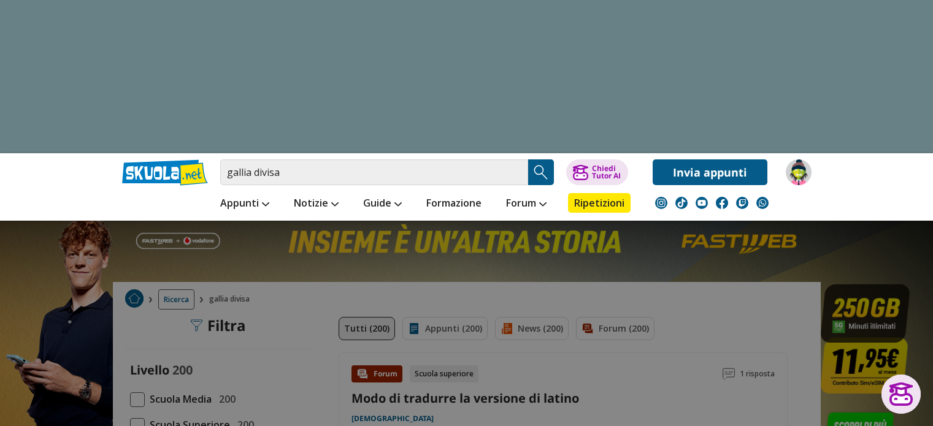 This screenshot has width=933, height=426. I want to click on img: instagram, so click(661, 203).